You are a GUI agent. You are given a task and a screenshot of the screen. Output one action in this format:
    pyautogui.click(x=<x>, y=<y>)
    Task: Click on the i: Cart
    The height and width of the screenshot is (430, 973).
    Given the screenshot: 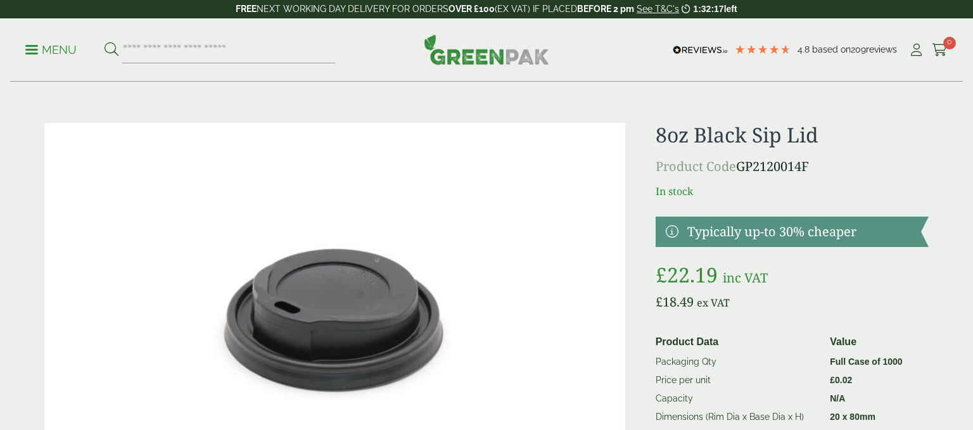 What is the action you would take?
    pyautogui.click(x=940, y=50)
    